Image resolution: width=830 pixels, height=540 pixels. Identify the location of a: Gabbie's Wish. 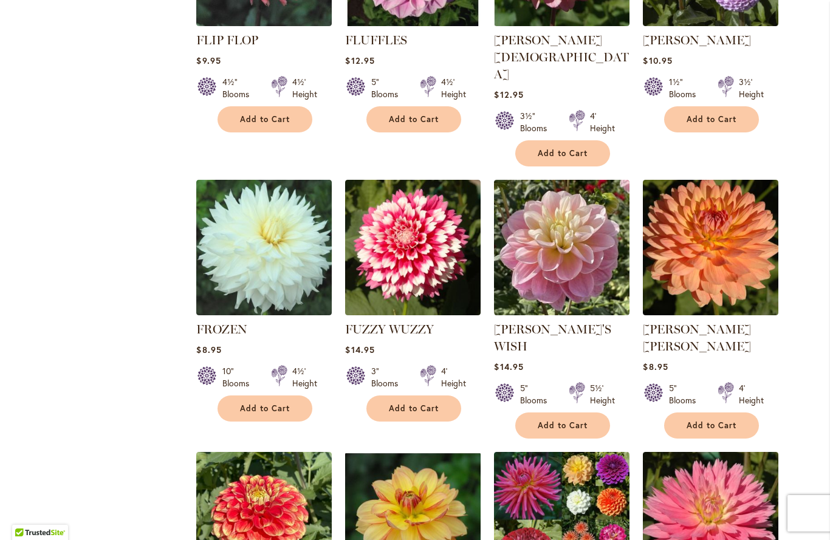
(561, 312).